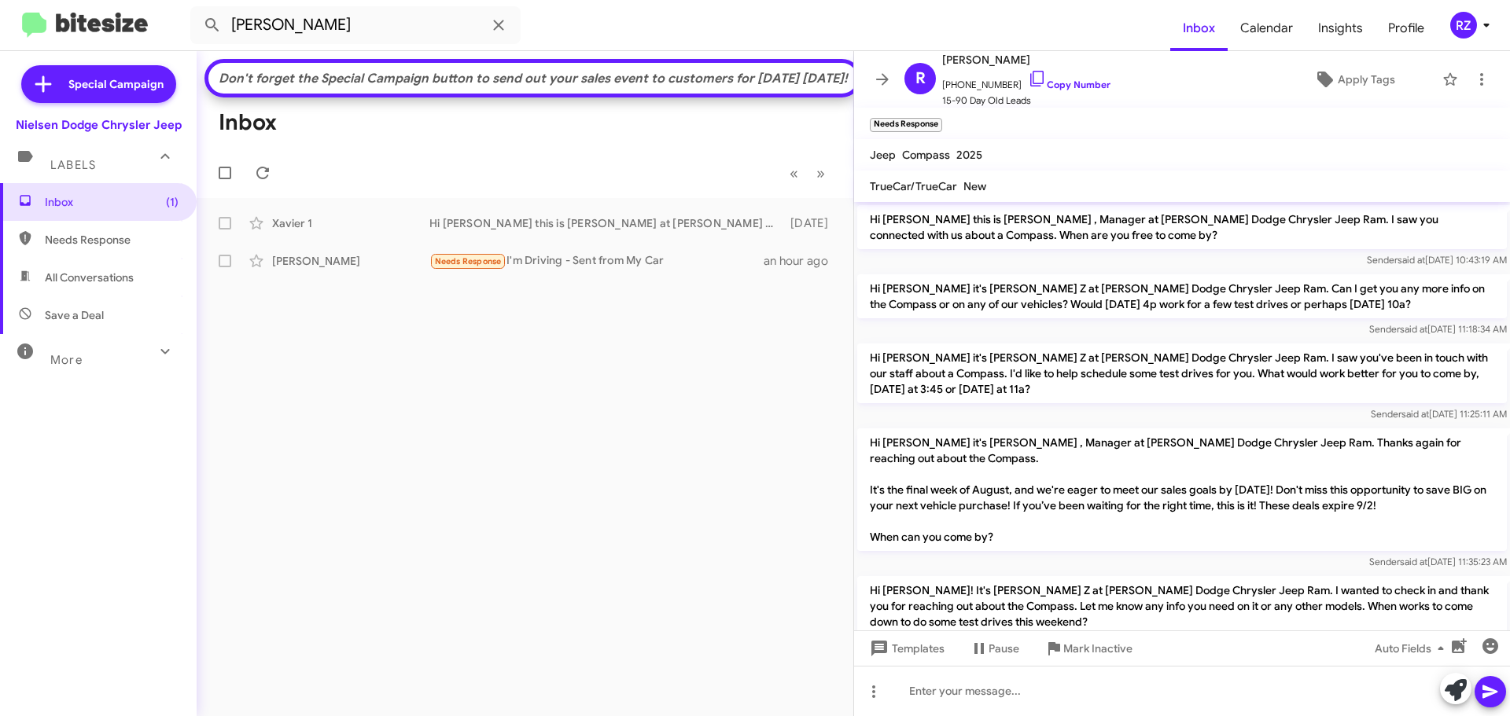 This screenshot has height=716, width=1510. What do you see at coordinates (1412, 649) in the screenshot?
I see `span: Auto Fields` at bounding box center [1412, 649].